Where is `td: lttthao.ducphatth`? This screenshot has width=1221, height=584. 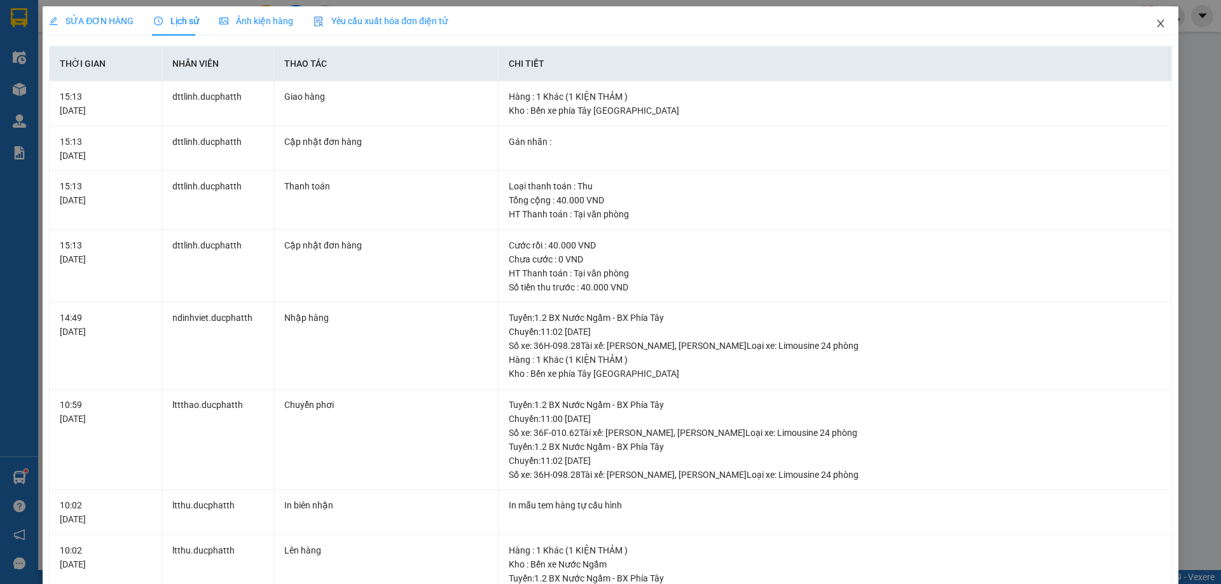
td: lttthao.ducphatth is located at coordinates (218, 440).